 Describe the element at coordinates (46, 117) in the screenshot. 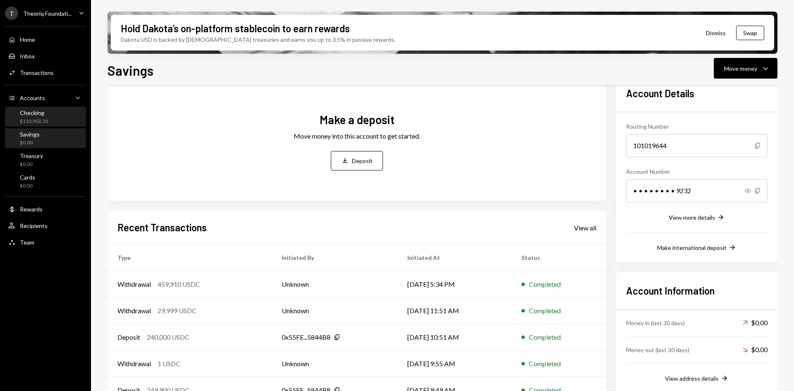

I see `a: Checking$110,902.35` at that location.